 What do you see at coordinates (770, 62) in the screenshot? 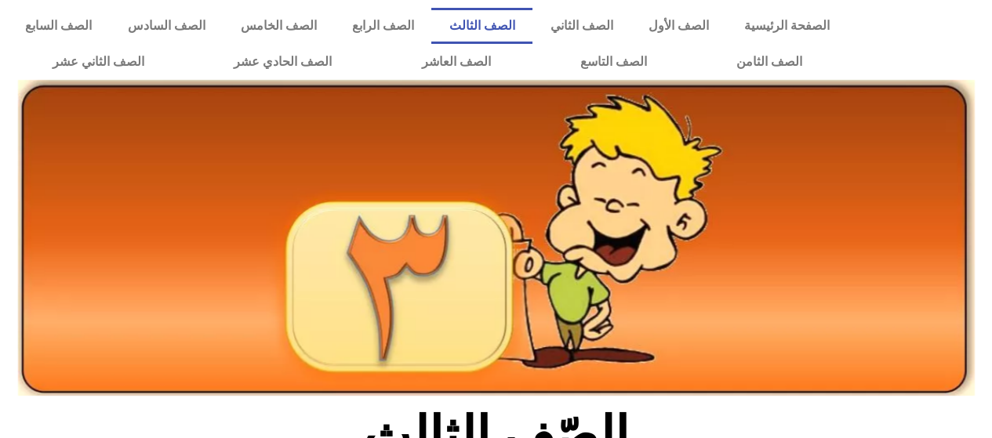
I see `a: الصف الثامن` at bounding box center [770, 62].